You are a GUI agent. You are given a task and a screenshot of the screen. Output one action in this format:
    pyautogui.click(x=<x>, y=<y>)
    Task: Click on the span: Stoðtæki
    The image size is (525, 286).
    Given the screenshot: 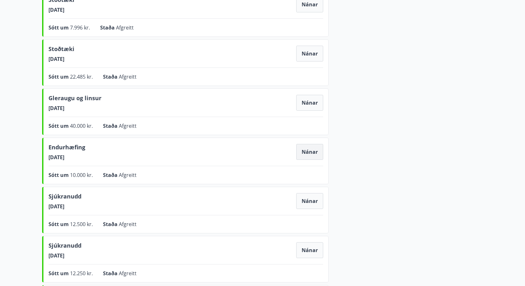 What is the action you would take?
    pyautogui.click(x=61, y=50)
    